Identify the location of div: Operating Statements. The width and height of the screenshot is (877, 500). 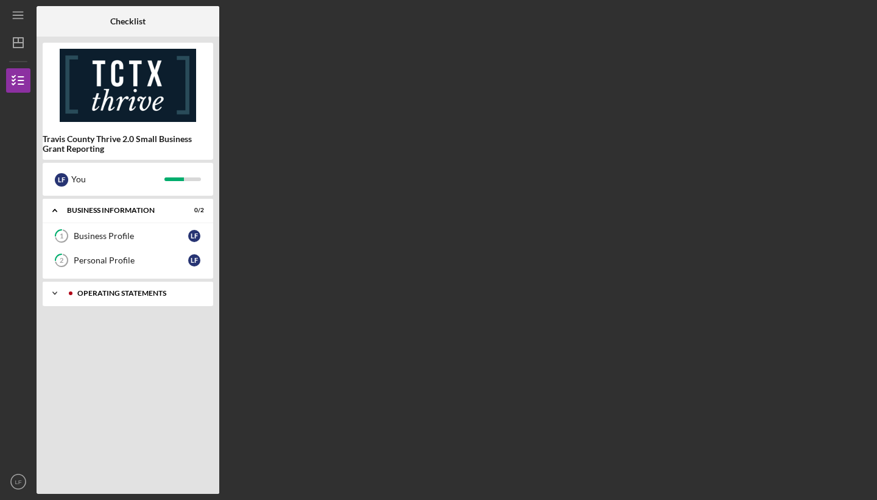
(138, 293).